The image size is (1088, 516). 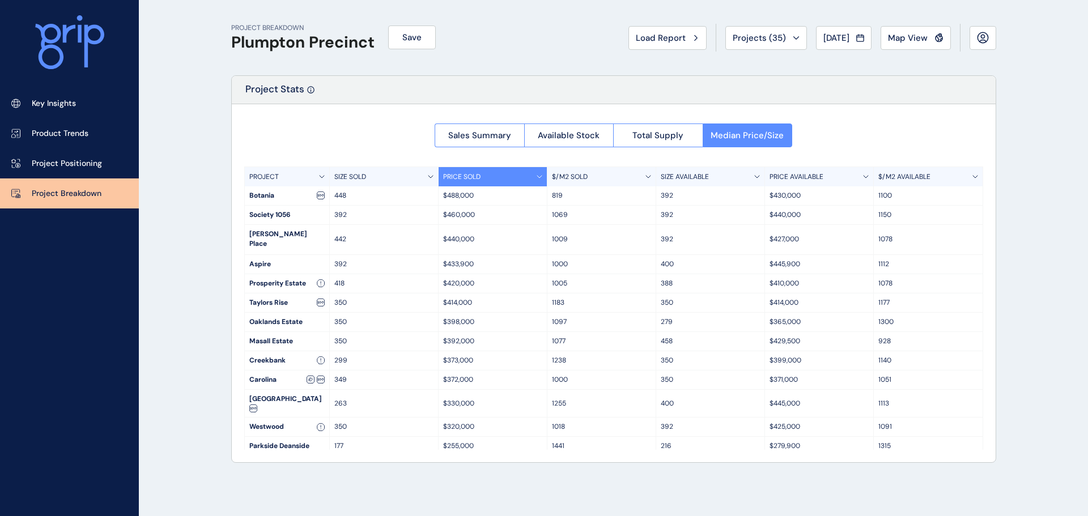 I want to click on p: 448, so click(x=384, y=196).